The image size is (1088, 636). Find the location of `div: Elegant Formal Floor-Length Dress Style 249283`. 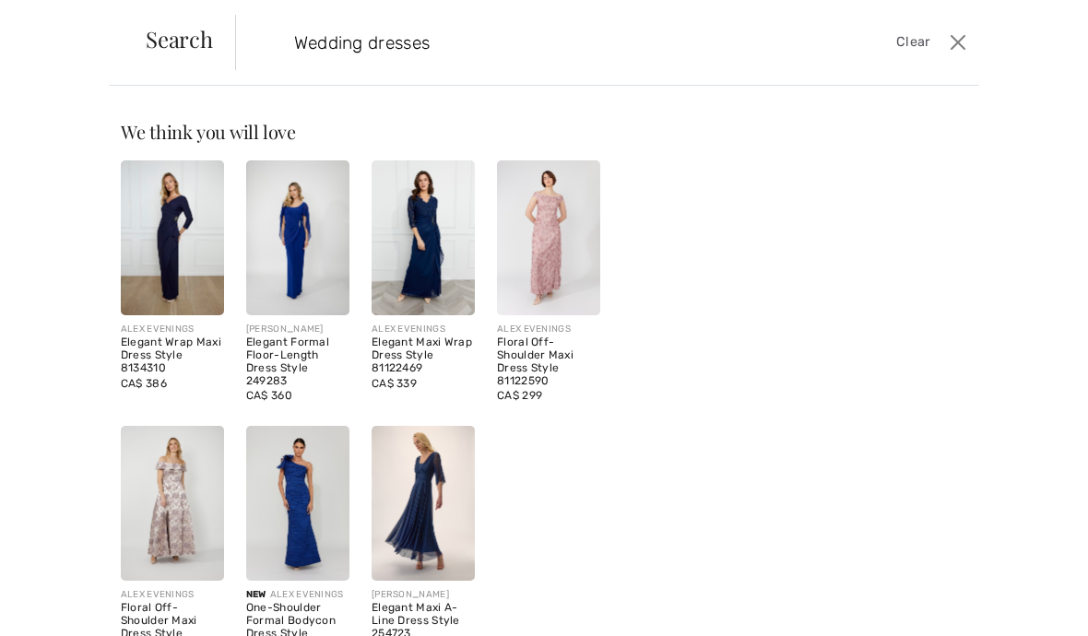

div: Elegant Formal Floor-Length Dress Style 249283 is located at coordinates (298, 362).